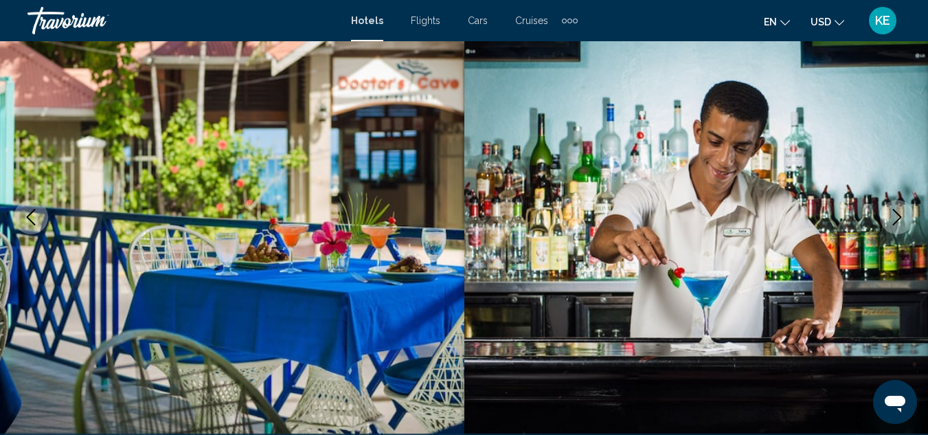 This screenshot has height=435, width=928. I want to click on span: Flights, so click(425, 21).